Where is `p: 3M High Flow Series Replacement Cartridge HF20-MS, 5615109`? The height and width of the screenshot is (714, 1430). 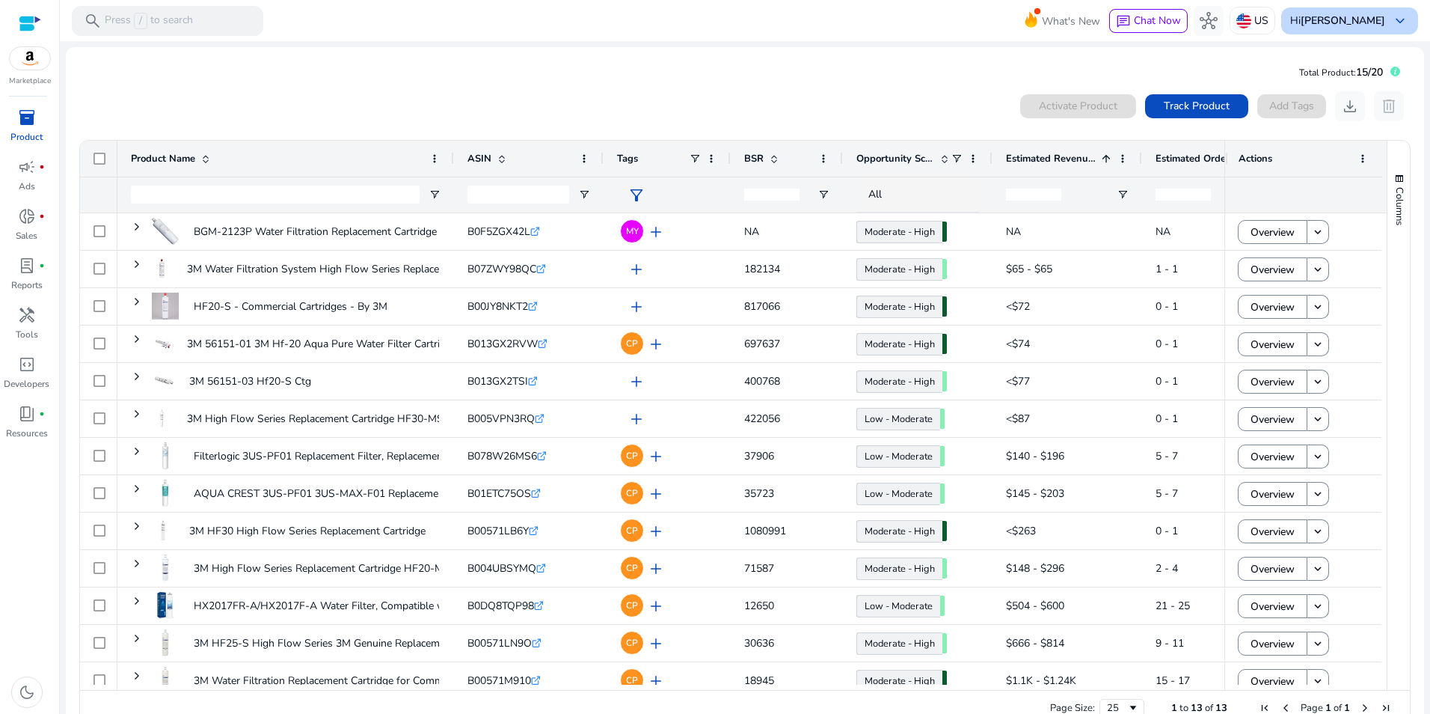 p: 3M High Flow Series Replacement Cartridge HF20-MS, 5615109 is located at coordinates (346, 568).